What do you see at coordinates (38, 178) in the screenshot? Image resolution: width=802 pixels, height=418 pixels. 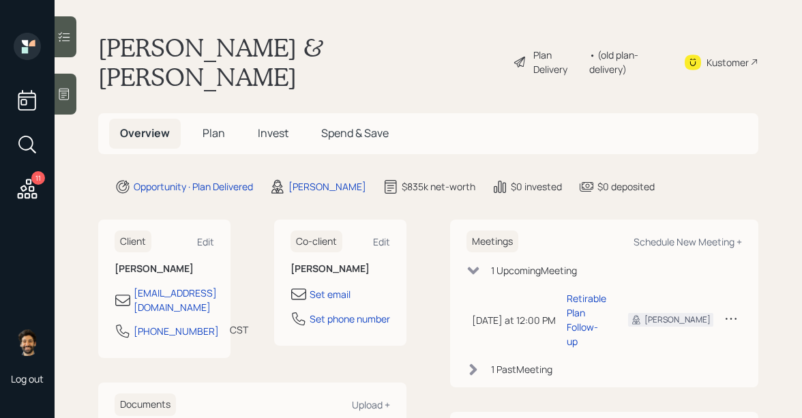 I see `div: 11` at bounding box center [38, 178].